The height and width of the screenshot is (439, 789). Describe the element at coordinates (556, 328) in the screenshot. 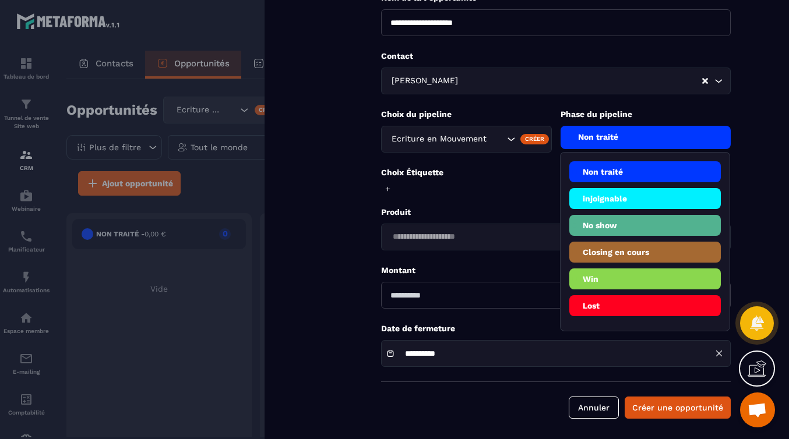

I see `p: Date de fermeture` at that location.